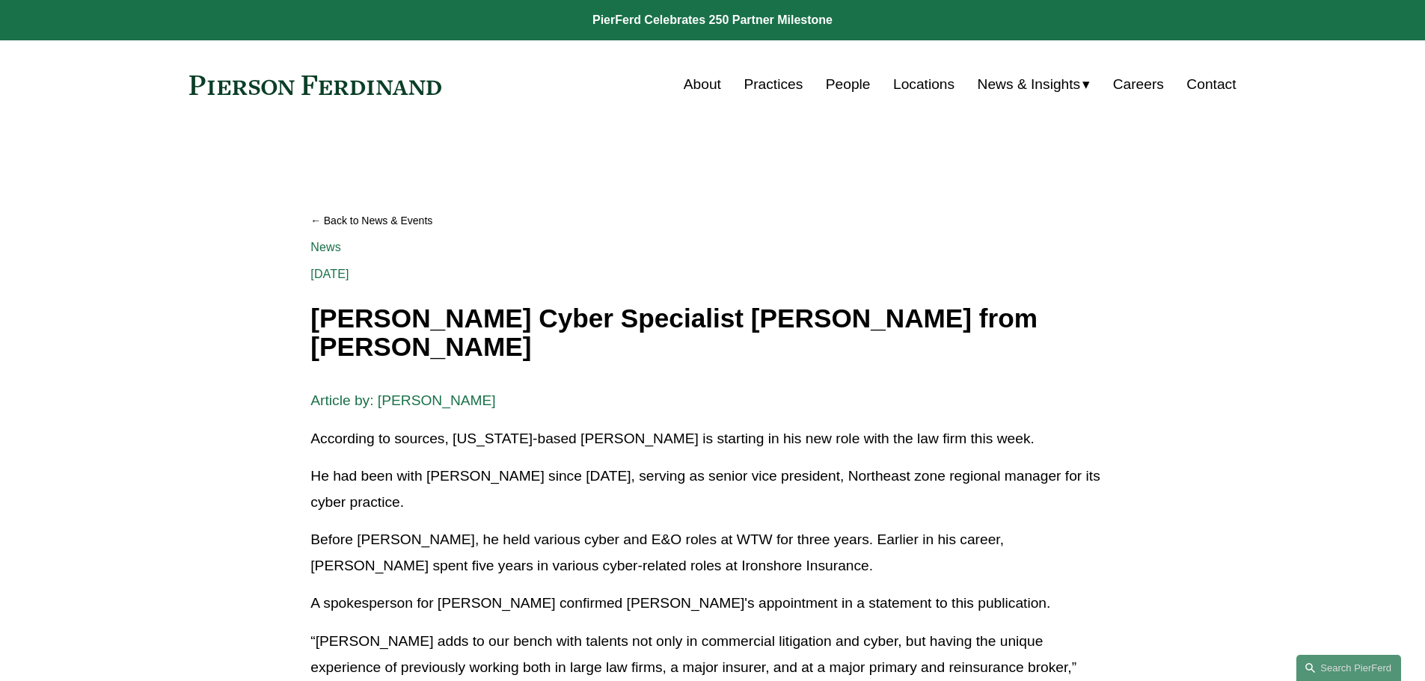 The width and height of the screenshot is (1425, 681). What do you see at coordinates (1349, 668) in the screenshot?
I see `a: Search this site` at bounding box center [1349, 668].